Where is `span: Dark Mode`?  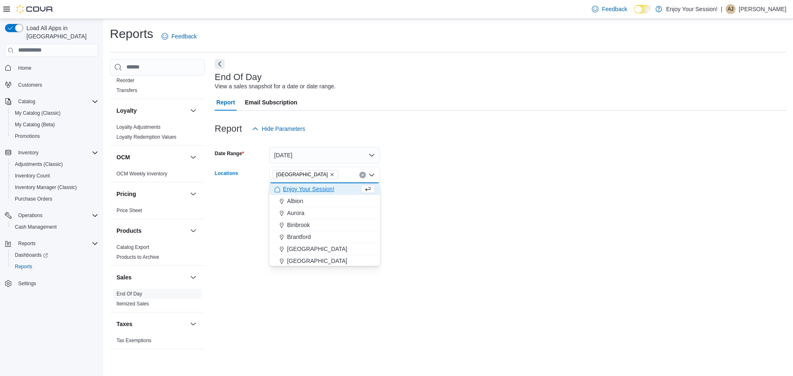 span: Dark Mode is located at coordinates (634, 14).